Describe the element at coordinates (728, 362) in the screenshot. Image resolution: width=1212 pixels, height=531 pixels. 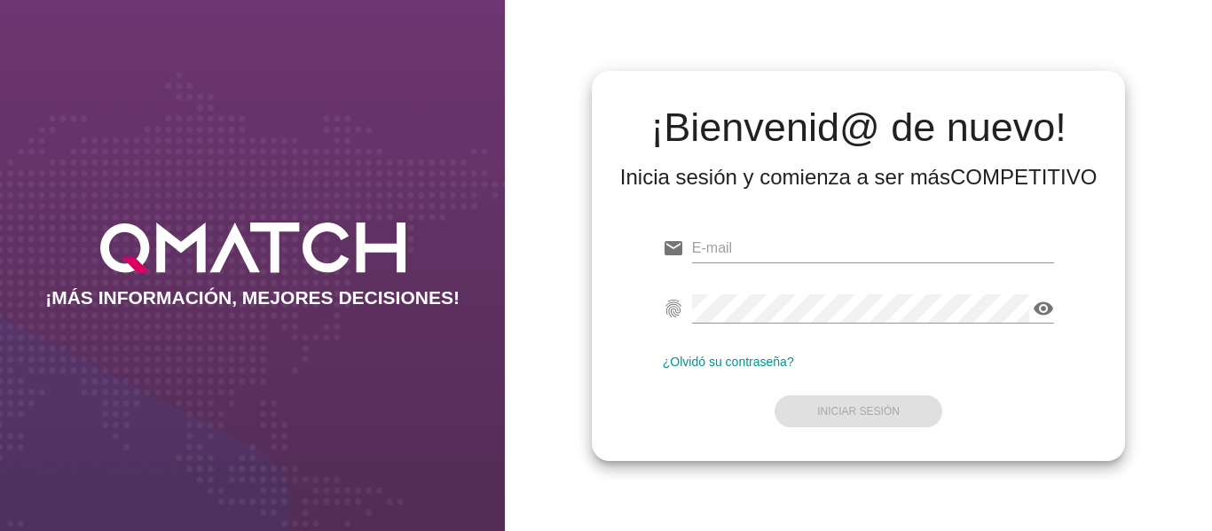
I see `a: ¿Olvidó su contraseña?` at that location.